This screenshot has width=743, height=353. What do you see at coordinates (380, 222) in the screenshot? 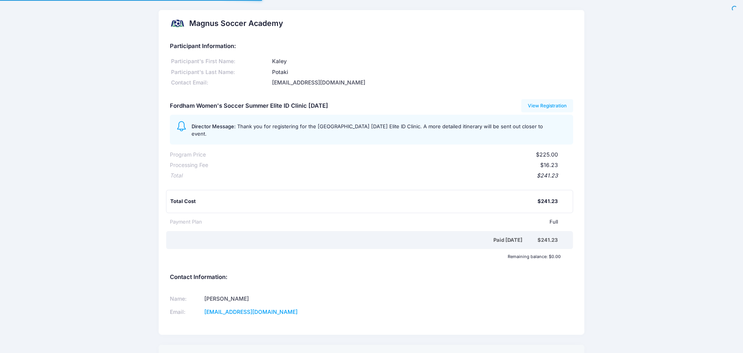
I see `div: Full` at bounding box center [380, 222].